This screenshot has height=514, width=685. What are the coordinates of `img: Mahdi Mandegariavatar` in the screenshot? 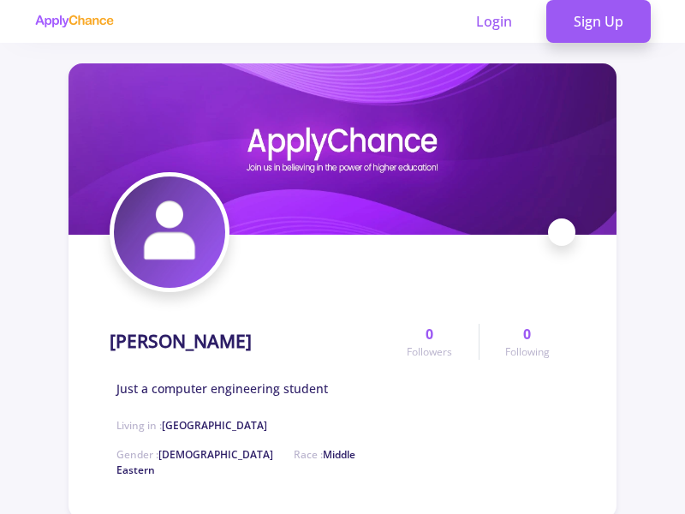 It's located at (170, 232).